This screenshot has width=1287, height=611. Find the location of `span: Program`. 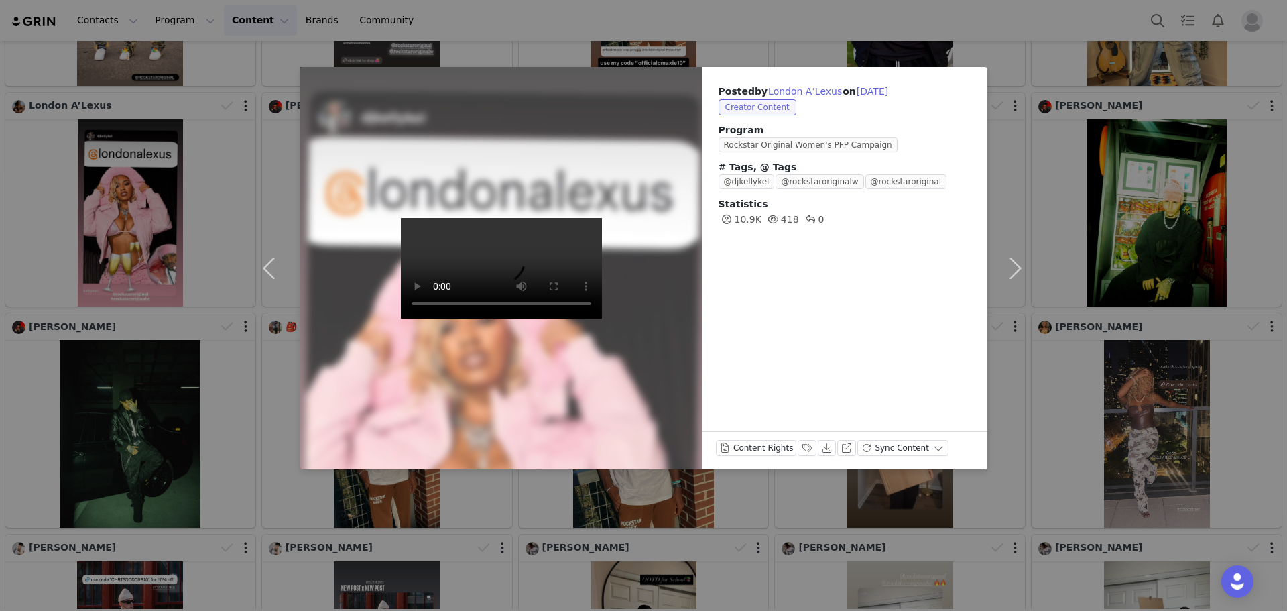

span: Program is located at coordinates (844, 130).